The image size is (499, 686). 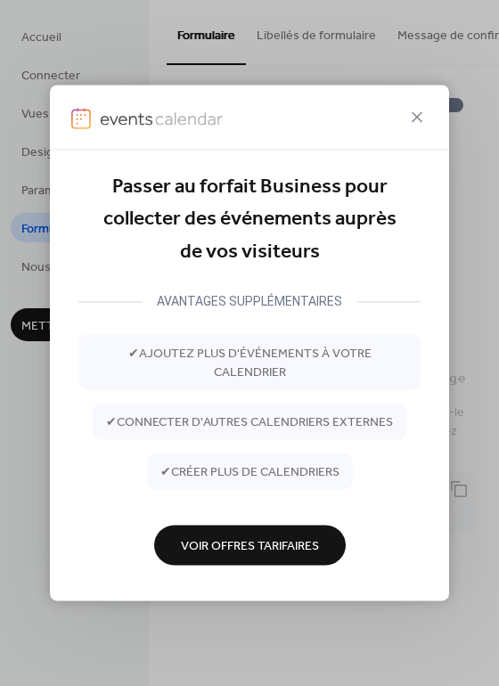 I want to click on img: logo-icon, so click(x=81, y=119).